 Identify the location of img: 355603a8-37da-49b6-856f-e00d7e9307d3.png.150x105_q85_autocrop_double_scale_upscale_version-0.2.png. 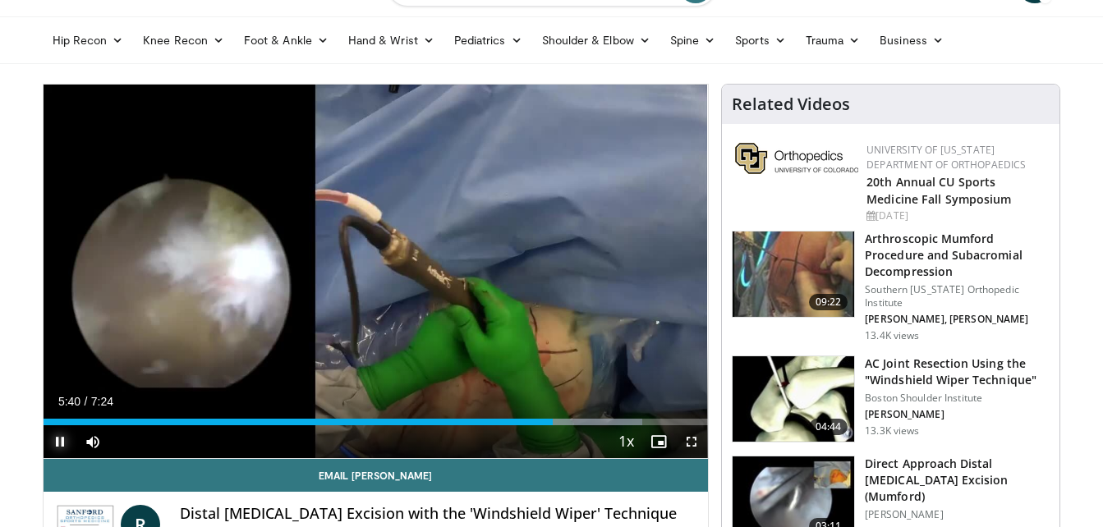
(796, 158).